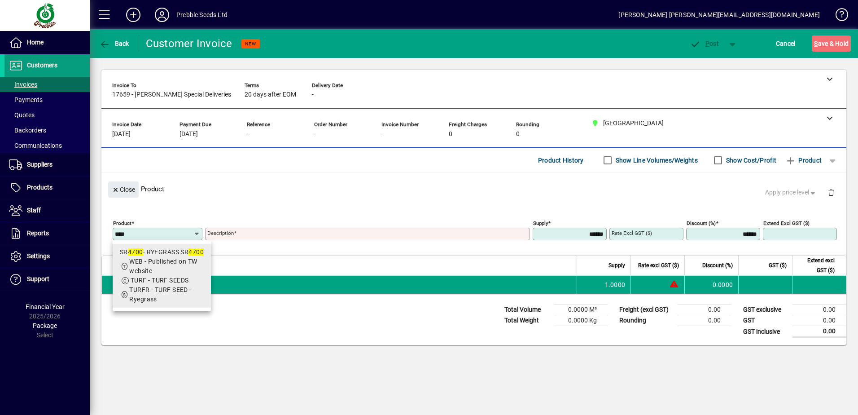  What do you see at coordinates (162, 276) in the screenshot?
I see `mat-option: SR4700 - RYEGRASS SR4700` at bounding box center [162, 276].